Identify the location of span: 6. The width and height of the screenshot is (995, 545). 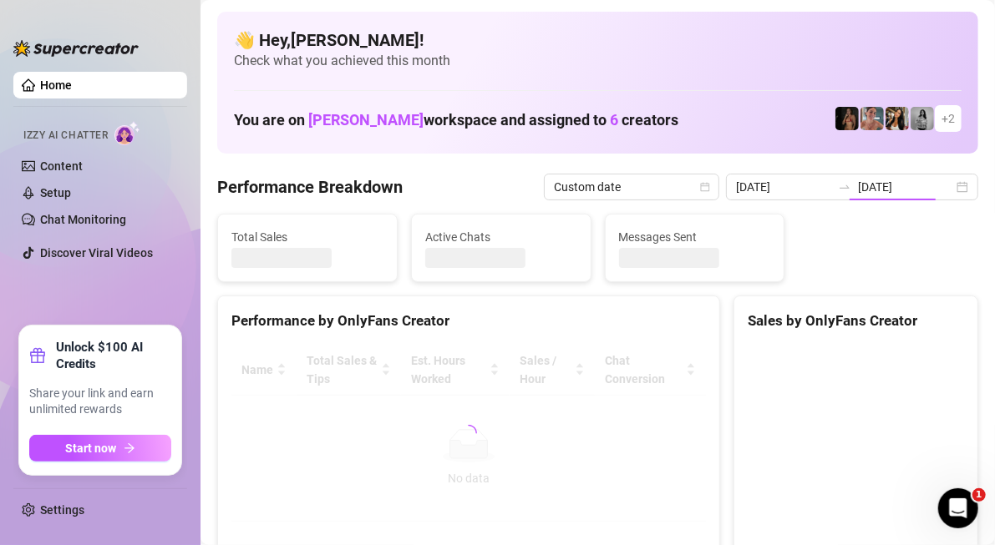
(614, 119).